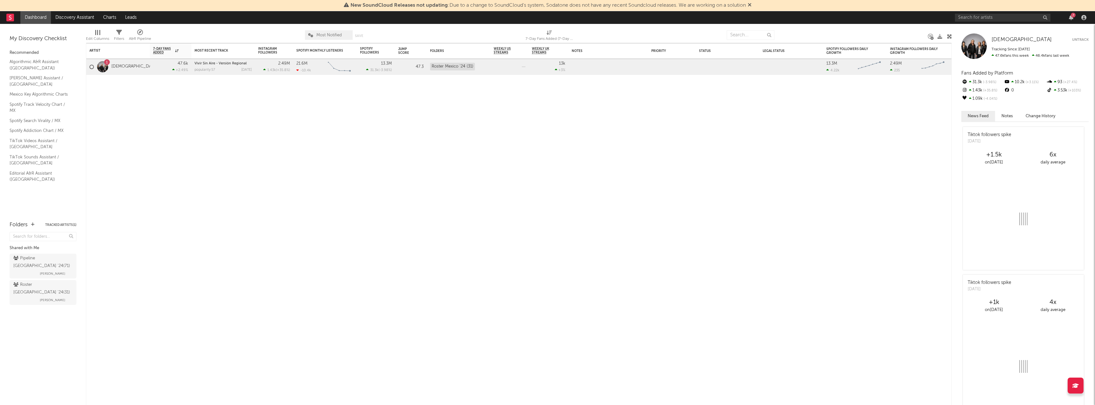 This screenshot has height=405, width=1095. Describe the element at coordinates (982, 82) in the screenshot. I see `div: 31.3k` at that location.